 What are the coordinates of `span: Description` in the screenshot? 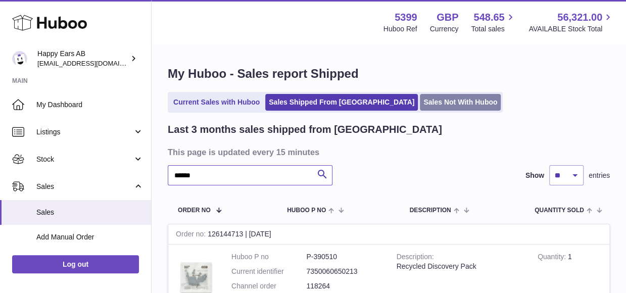 It's located at (430, 210).